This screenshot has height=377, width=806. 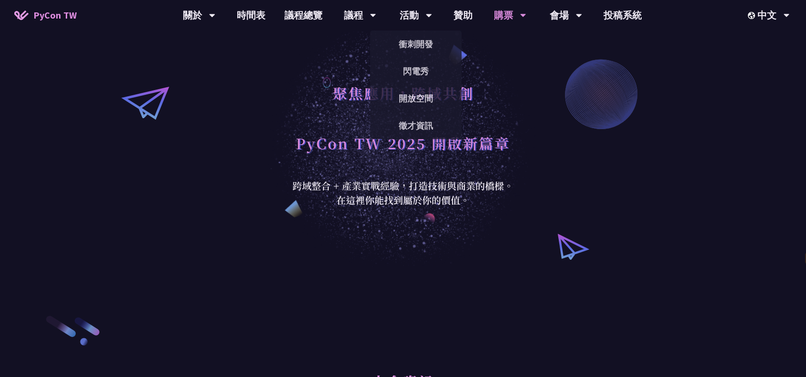 What do you see at coordinates (55, 15) in the screenshot?
I see `span: PyCon TW` at bounding box center [55, 15].